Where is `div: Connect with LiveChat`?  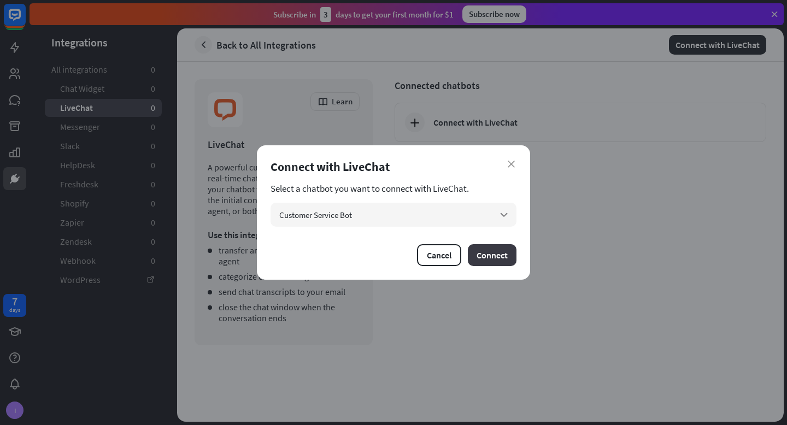 div: Connect with LiveChat is located at coordinates (393, 167).